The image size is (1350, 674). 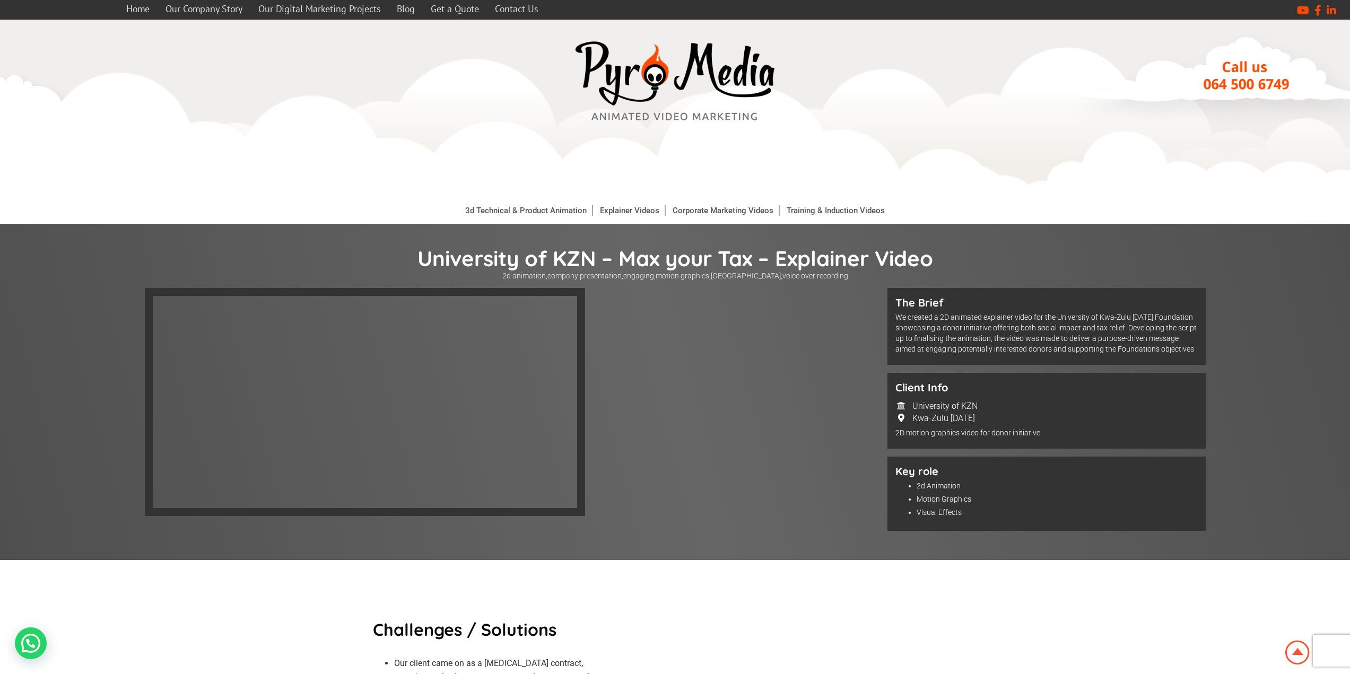 What do you see at coordinates (1047, 387) in the screenshot?
I see `h5: Client Info` at bounding box center [1047, 387].